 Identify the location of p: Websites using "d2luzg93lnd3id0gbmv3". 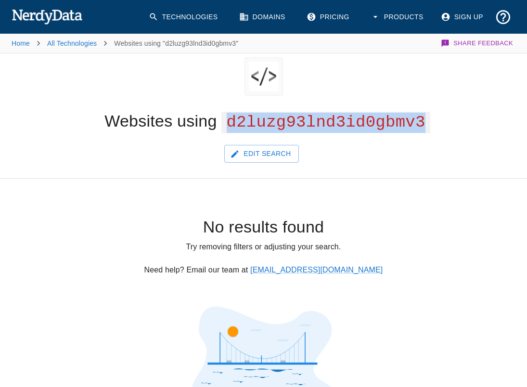
(176, 43).